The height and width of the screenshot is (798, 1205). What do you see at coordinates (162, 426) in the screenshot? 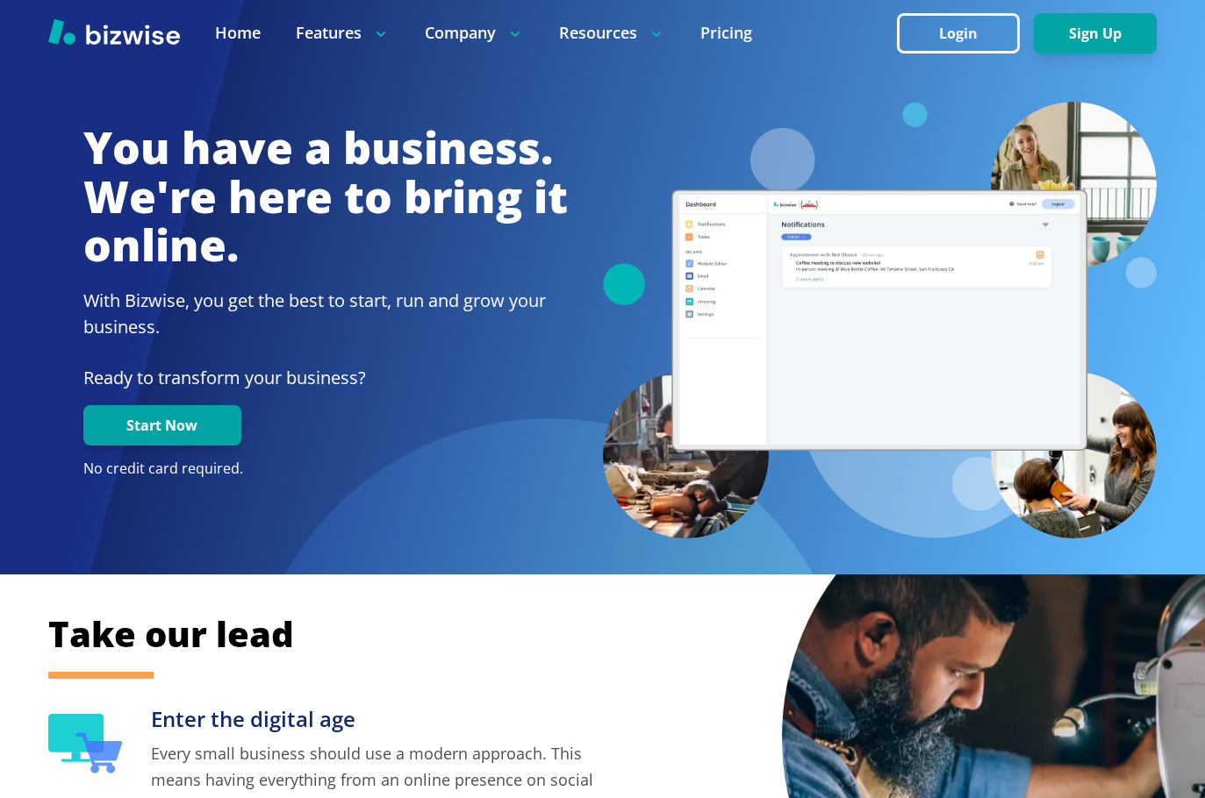
I see `a: Start Now` at bounding box center [162, 426].